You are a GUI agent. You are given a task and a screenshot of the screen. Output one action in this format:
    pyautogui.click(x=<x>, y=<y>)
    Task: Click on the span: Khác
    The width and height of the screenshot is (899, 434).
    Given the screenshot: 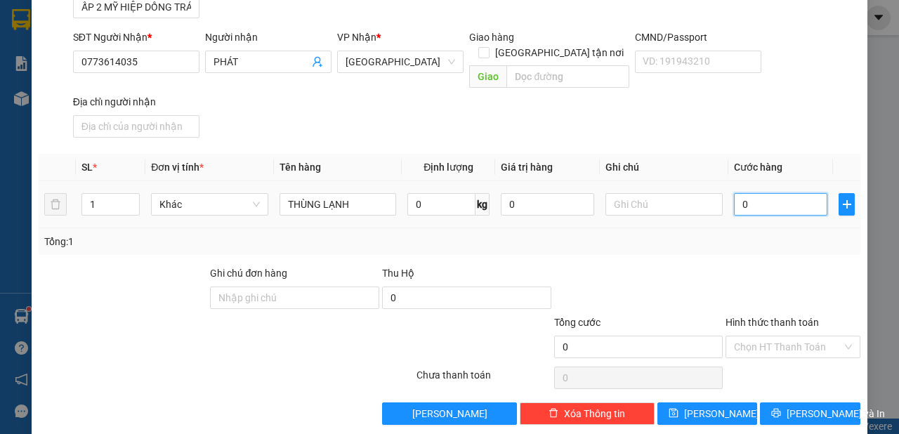 What is the action you would take?
    pyautogui.click(x=209, y=204)
    